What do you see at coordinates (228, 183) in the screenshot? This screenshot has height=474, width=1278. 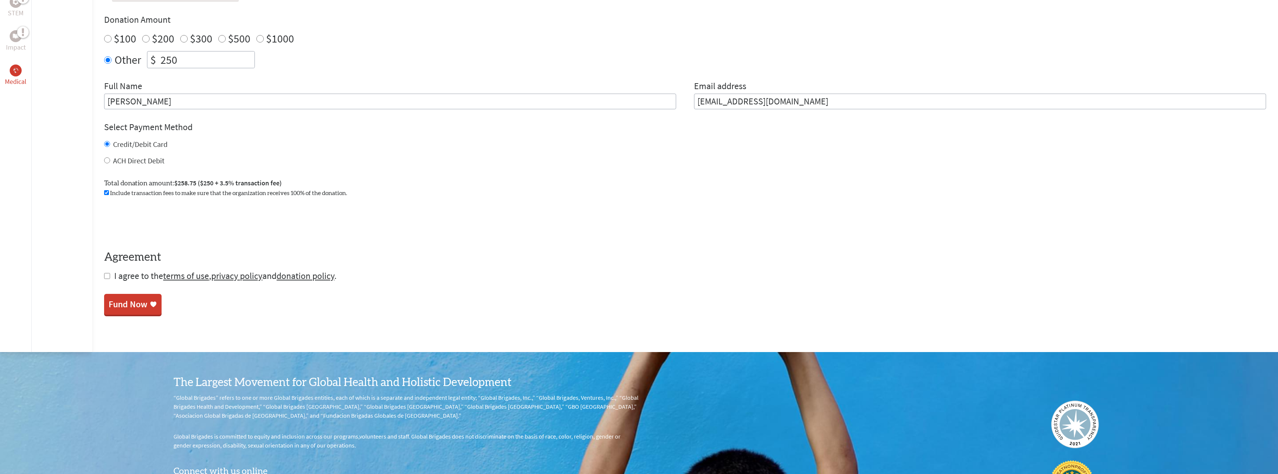 I see `span: $258.75 ($250 + 3.5% transaction fee)` at bounding box center [228, 183].